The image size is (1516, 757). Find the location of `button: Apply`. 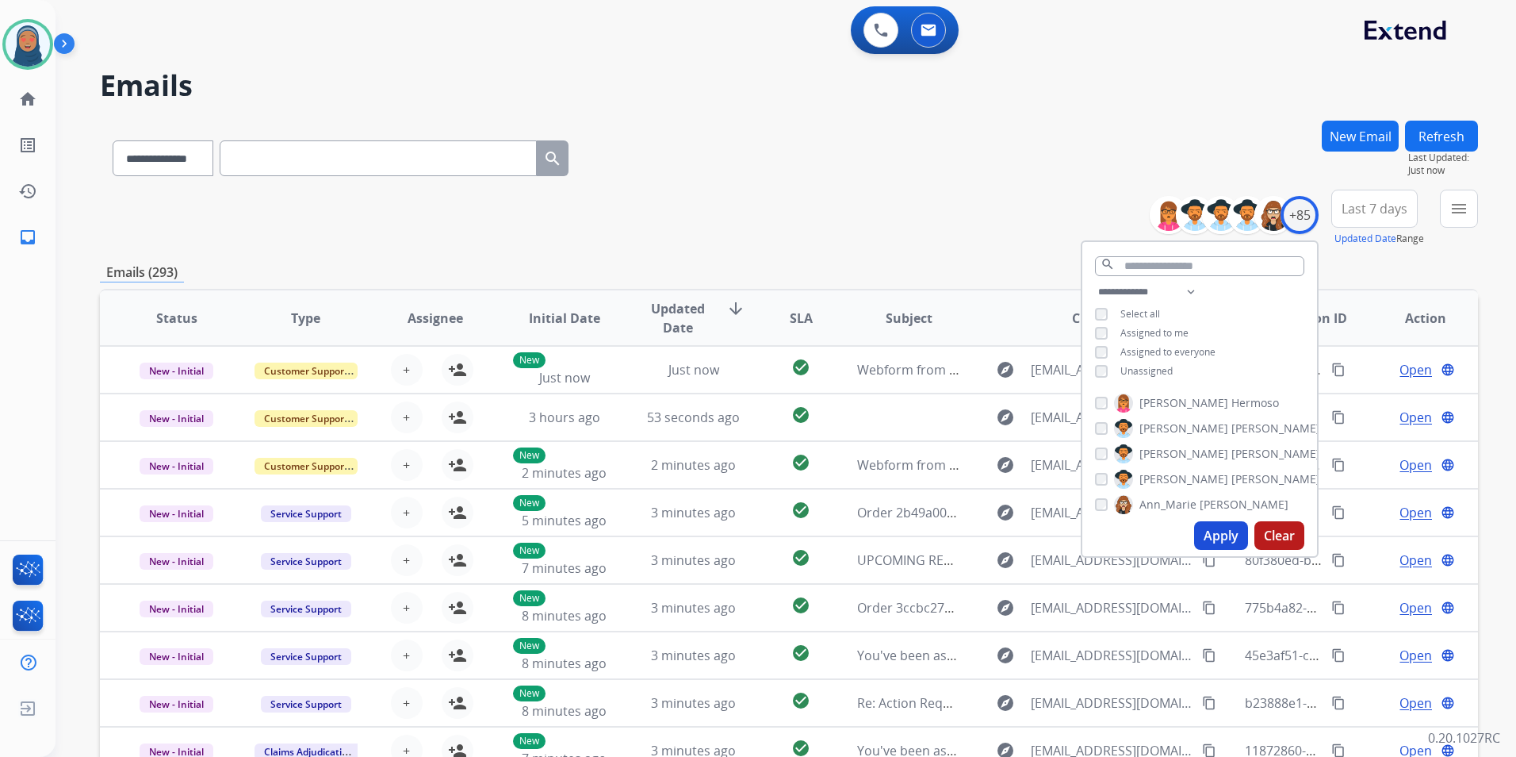

button: Apply is located at coordinates (1221, 535).